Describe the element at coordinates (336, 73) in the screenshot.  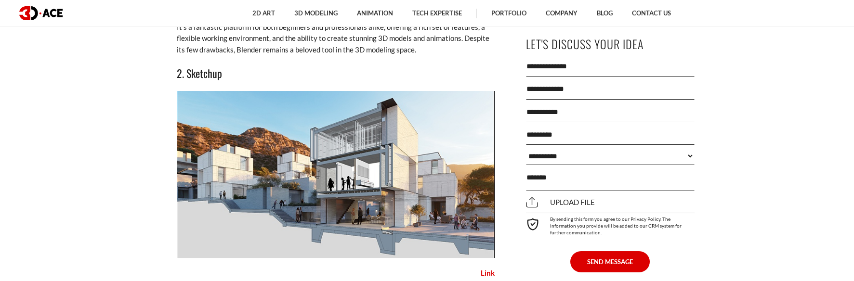
I see `h3: 2. Sketchup` at that location.